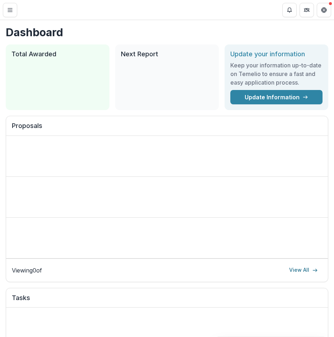 This screenshot has height=337, width=334. Describe the element at coordinates (167, 32) in the screenshot. I see `h1: Dashboard` at that location.